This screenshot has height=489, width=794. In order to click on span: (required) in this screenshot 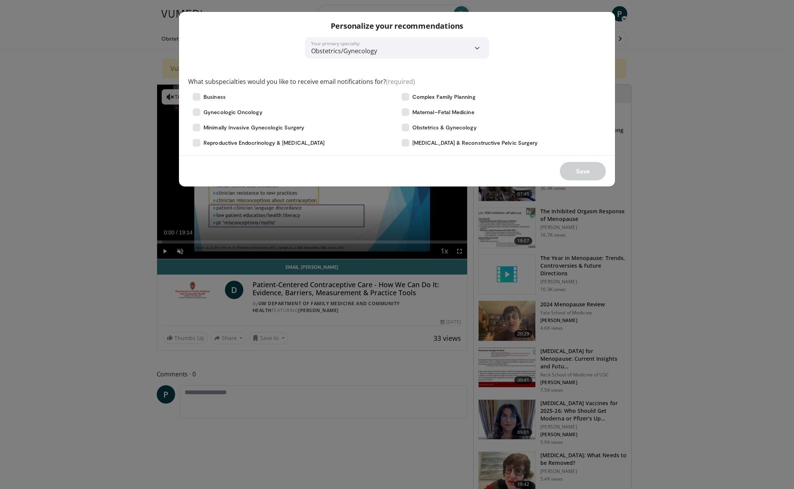, I will do `click(400, 82)`.